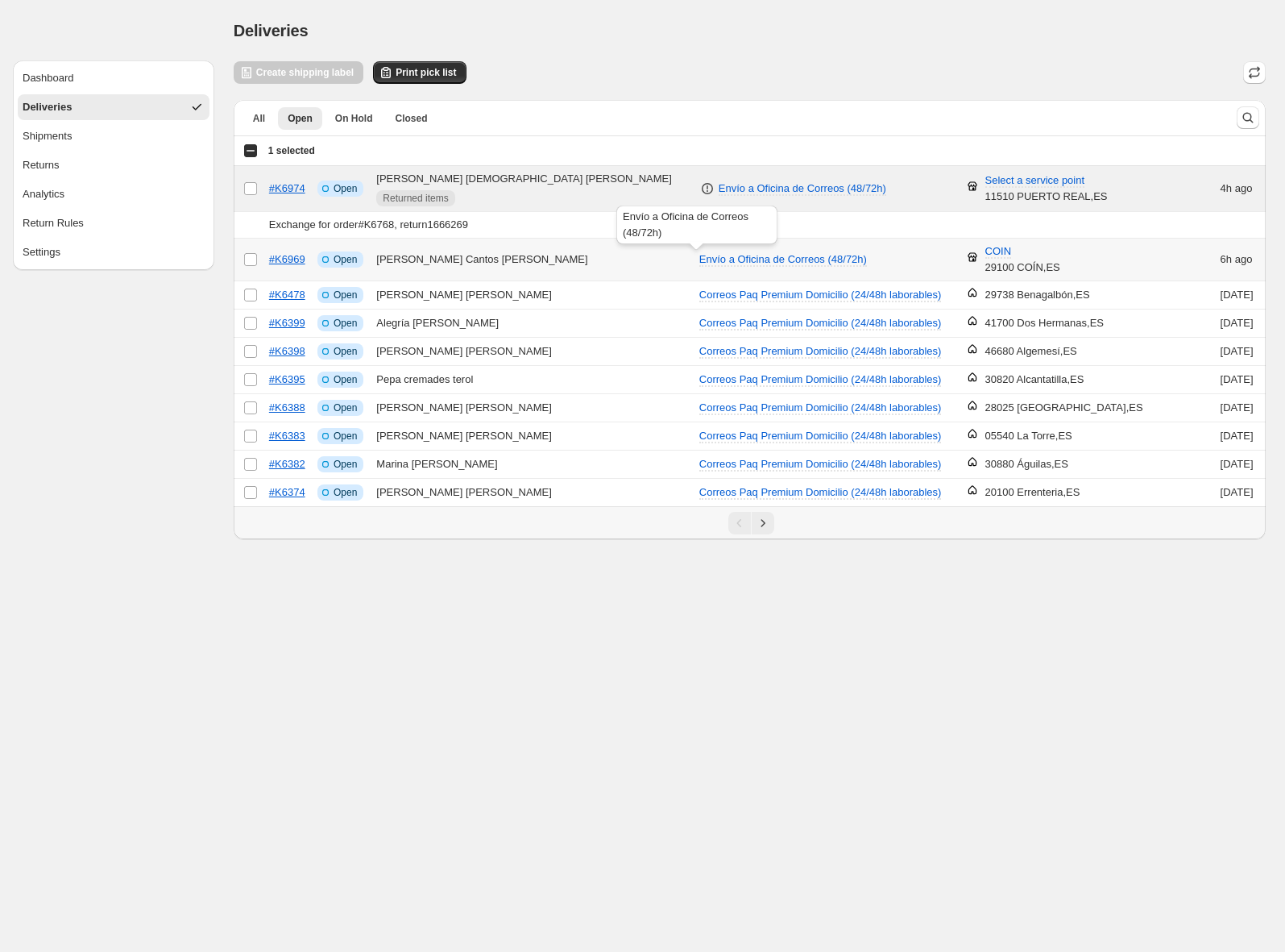 The image size is (1285, 952). I want to click on span: Returned items, so click(415, 198).